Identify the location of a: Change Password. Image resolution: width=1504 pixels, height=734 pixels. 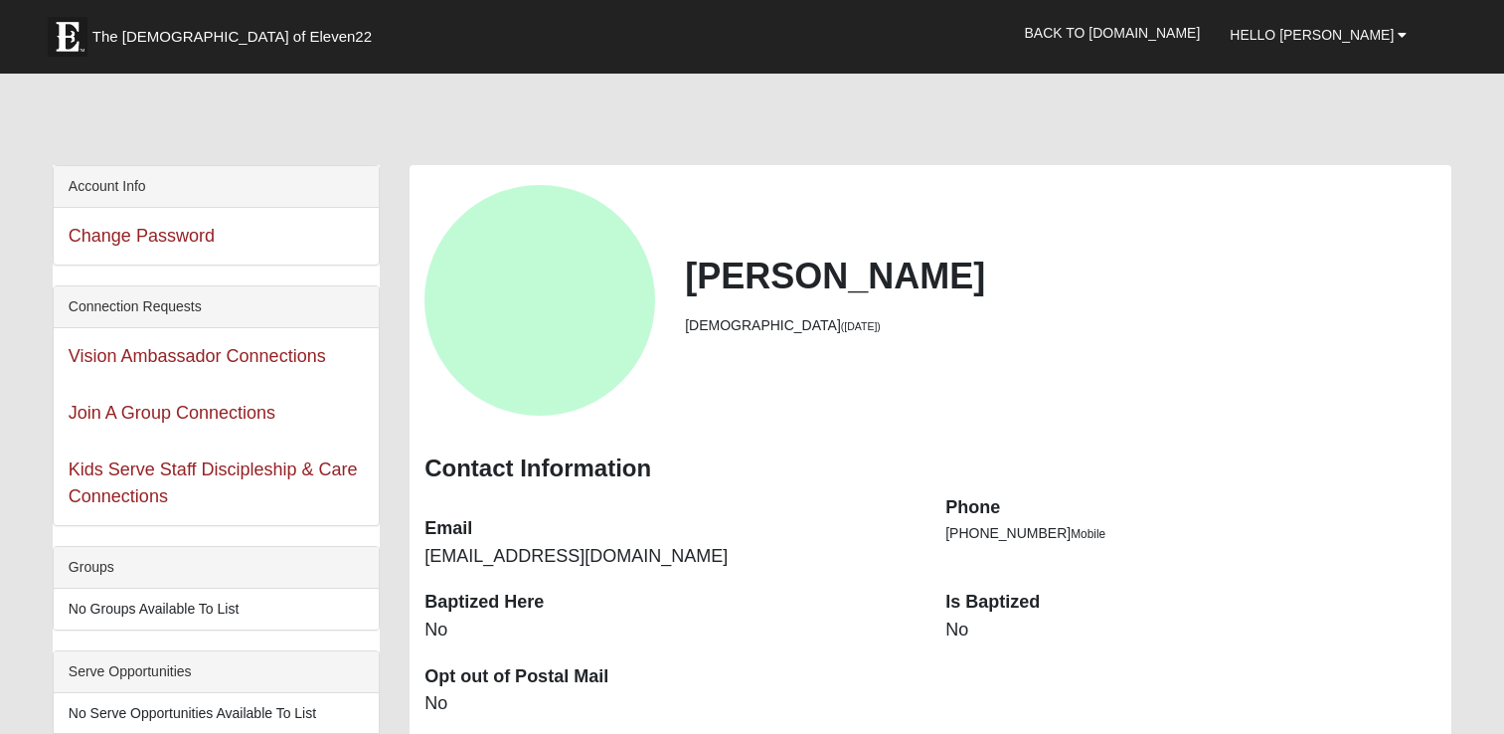
(141, 236).